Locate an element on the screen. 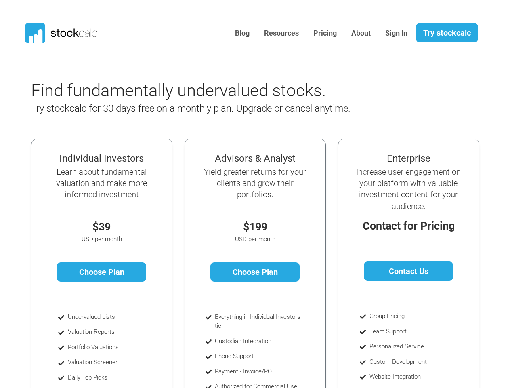 The height and width of the screenshot is (388, 510). li: Custom Development is located at coordinates (412, 361).